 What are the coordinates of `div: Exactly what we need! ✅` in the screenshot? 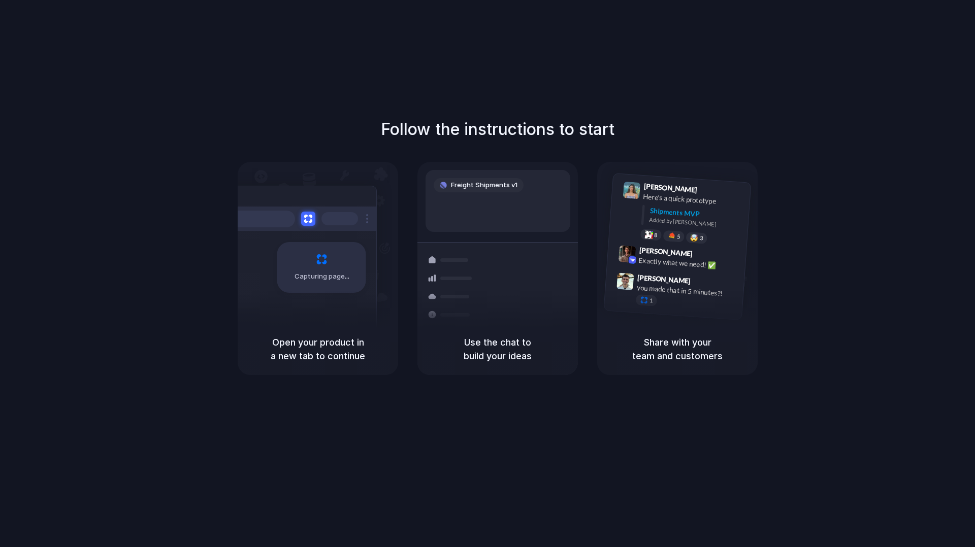 It's located at (689, 264).